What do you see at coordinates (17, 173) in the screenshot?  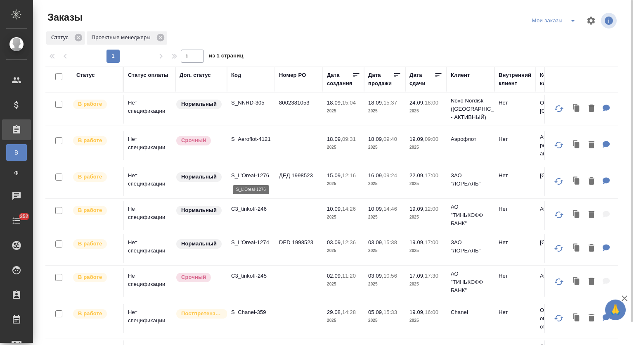 I see `span: Ф` at bounding box center [17, 173].